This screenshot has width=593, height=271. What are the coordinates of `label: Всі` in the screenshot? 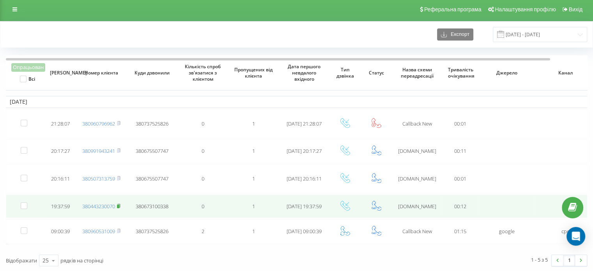 It's located at (27, 79).